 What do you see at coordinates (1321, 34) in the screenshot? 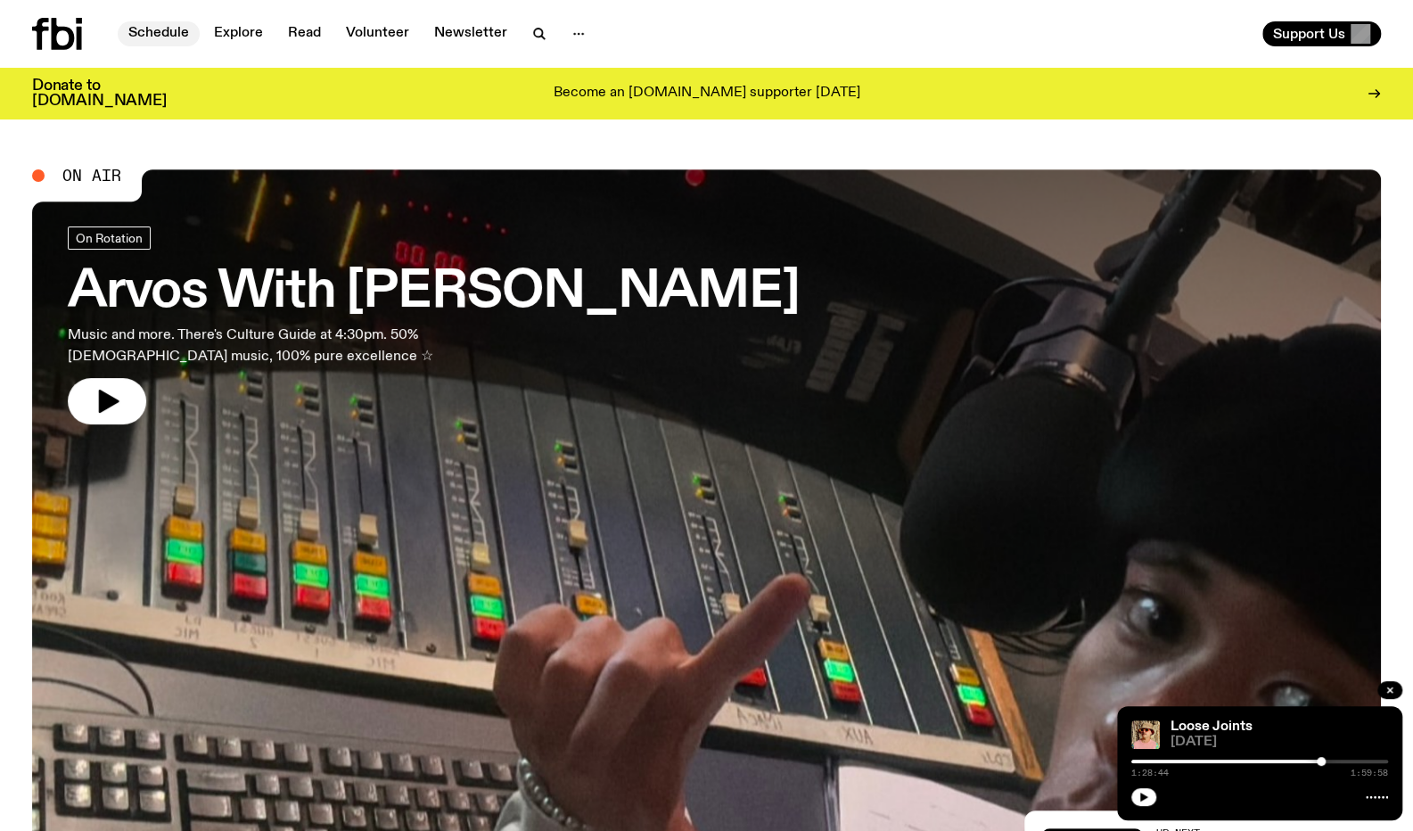
I see `button: Support Us` at bounding box center [1321, 34].